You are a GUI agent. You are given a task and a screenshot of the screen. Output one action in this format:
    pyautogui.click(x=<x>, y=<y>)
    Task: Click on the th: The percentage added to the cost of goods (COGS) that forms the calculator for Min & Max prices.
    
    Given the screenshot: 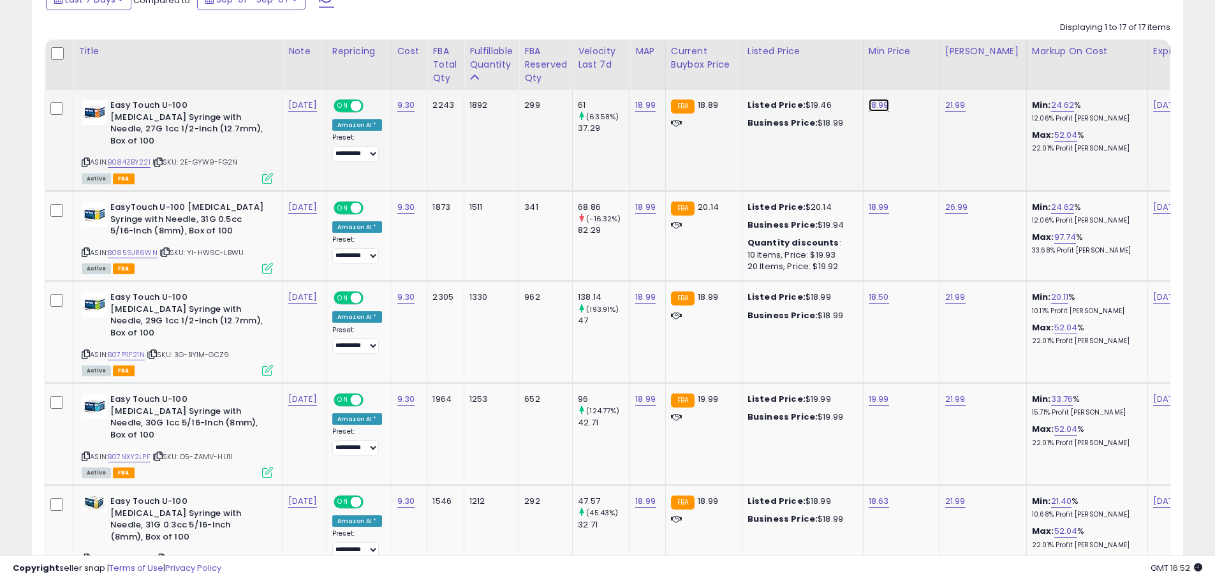 What is the action you would take?
    pyautogui.click(x=1087, y=64)
    